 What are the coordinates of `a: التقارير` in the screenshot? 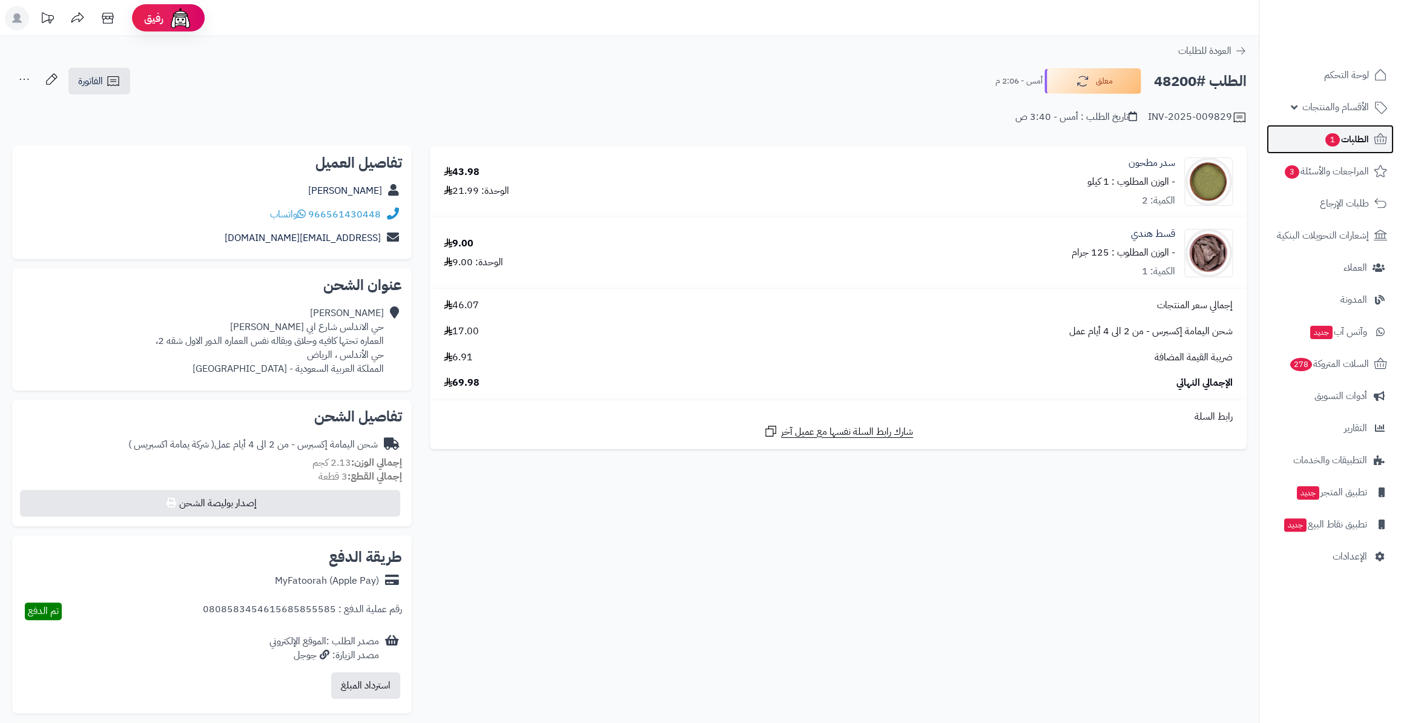 It's located at (1330, 428).